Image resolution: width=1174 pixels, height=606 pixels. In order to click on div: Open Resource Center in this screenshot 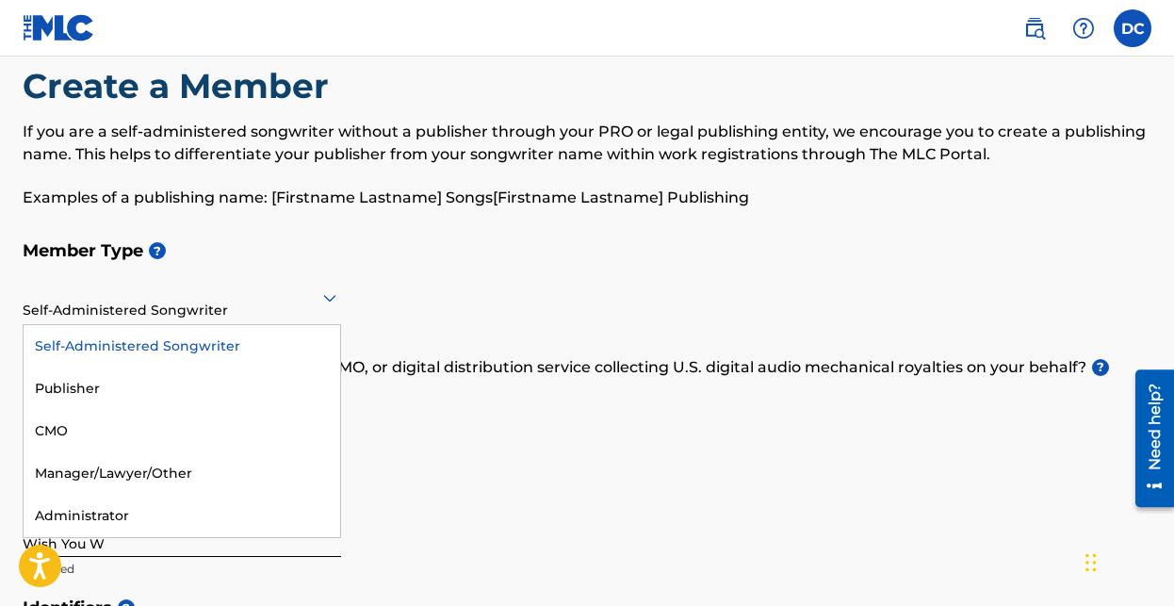, I will do `click(33, 75)`.